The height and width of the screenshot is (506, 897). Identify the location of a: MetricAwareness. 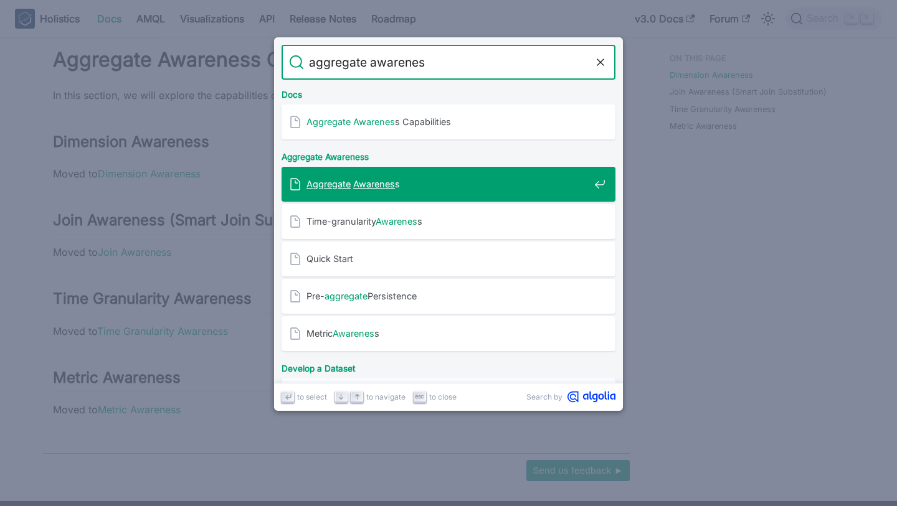
(448, 334).